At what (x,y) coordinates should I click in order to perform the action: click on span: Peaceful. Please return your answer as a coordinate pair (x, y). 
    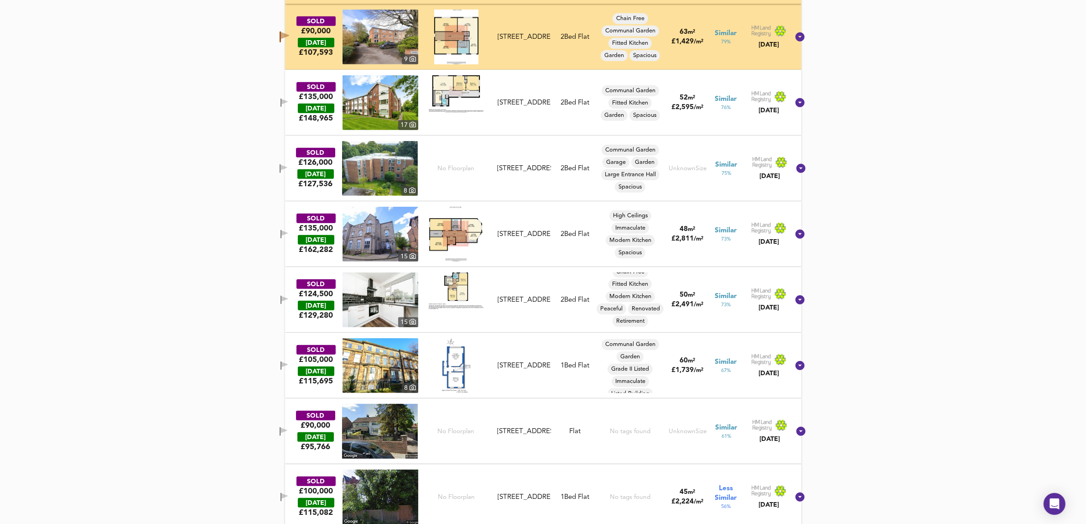
    Looking at the image, I should click on (611, 309).